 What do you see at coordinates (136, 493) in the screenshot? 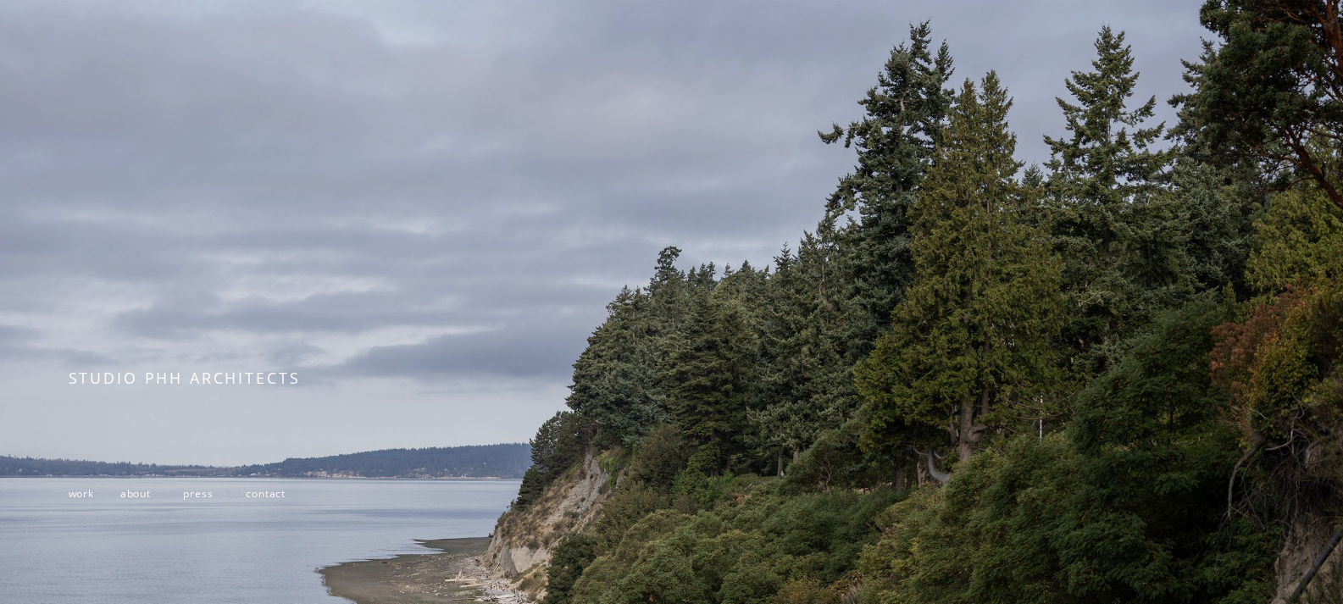
I see `a: about` at bounding box center [136, 493].